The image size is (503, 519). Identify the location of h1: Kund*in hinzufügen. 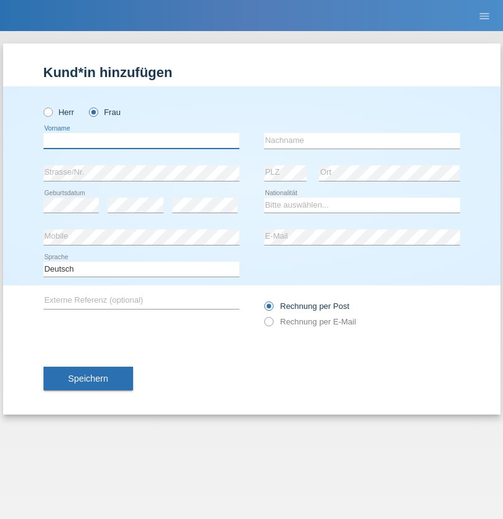
(252, 72).